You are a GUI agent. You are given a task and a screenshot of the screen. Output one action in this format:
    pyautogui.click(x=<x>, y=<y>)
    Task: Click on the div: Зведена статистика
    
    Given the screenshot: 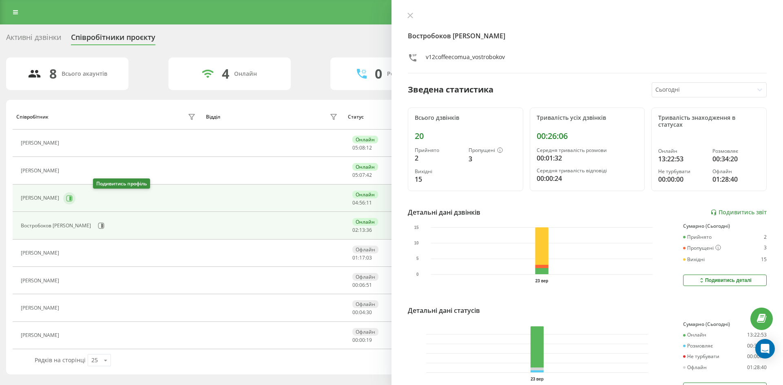 What is the action you would take?
    pyautogui.click(x=450, y=90)
    